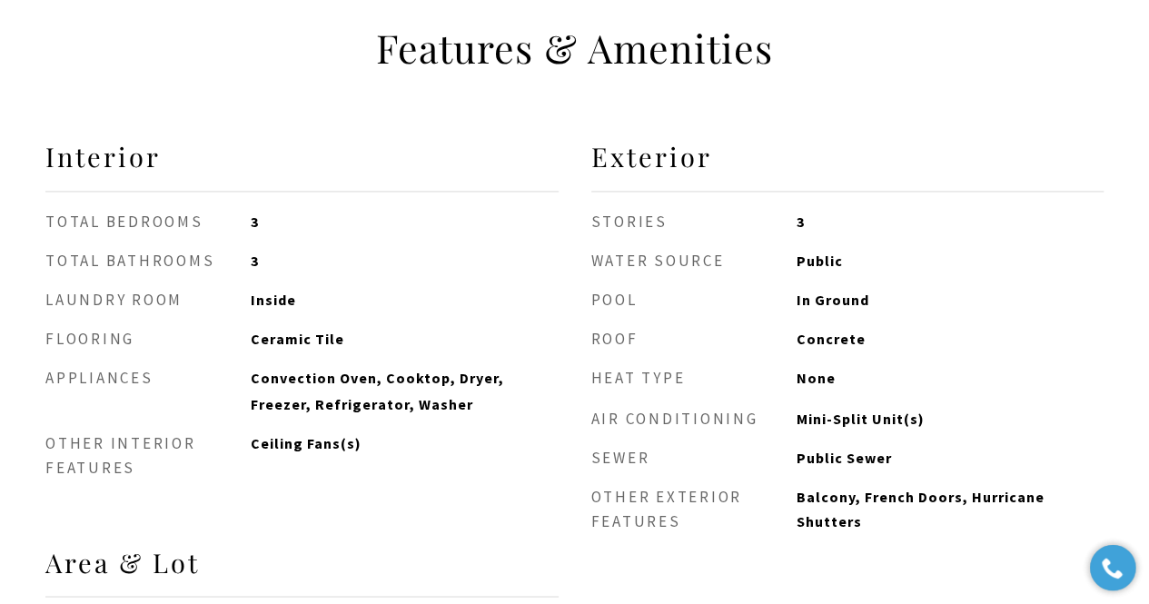  I want to click on h2: Features & Amenities, so click(574, 48).